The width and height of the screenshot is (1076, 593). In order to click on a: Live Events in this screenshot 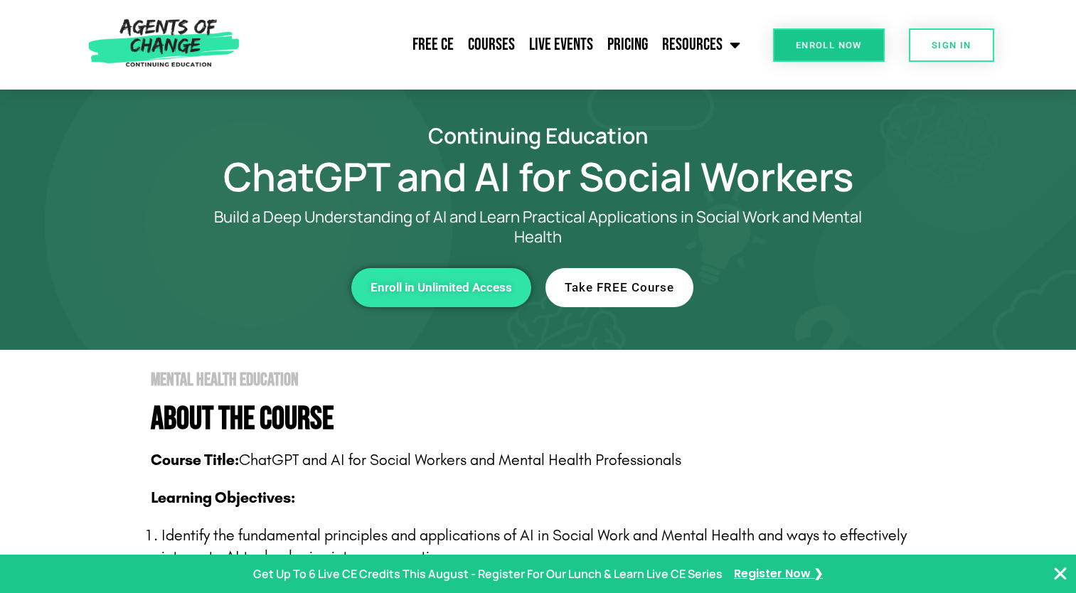, I will do `click(561, 45)`.